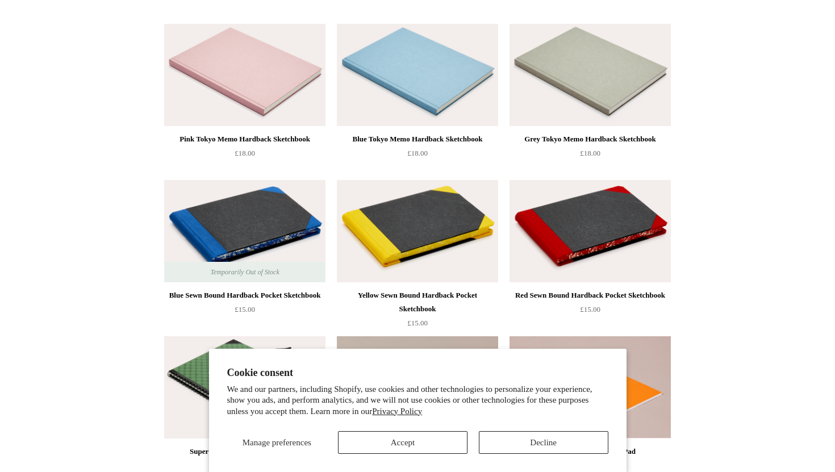 The image size is (835, 472). Describe the element at coordinates (245, 387) in the screenshot. I see `img: Super M Spiral Bound Sketchbook` at that location.